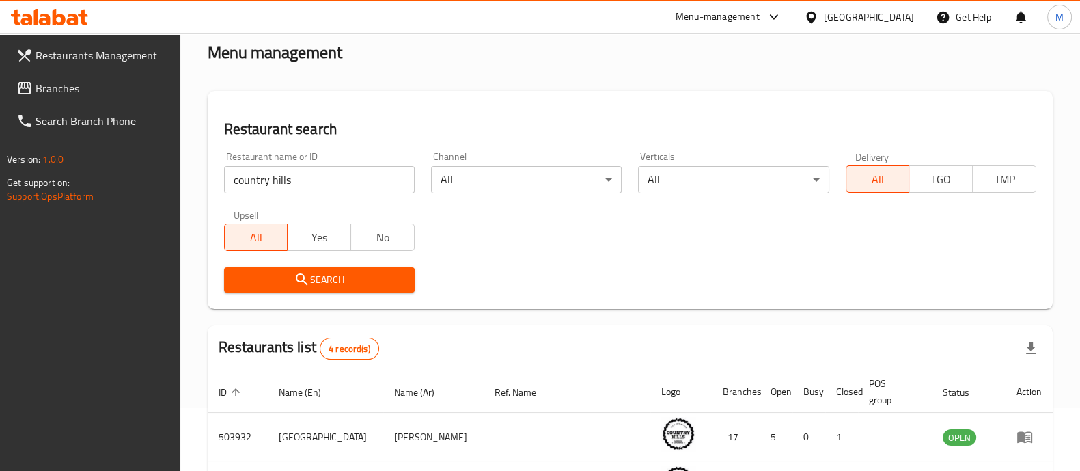 The width and height of the screenshot is (1080, 471). I want to click on span: Restaurants Management, so click(102, 55).